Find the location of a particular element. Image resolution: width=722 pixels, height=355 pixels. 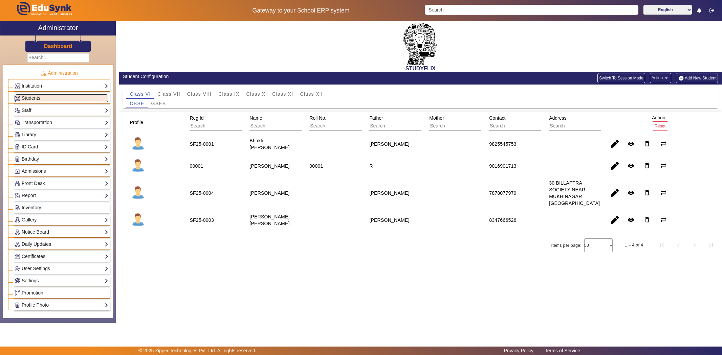

div: Action is located at coordinates (660, 122).